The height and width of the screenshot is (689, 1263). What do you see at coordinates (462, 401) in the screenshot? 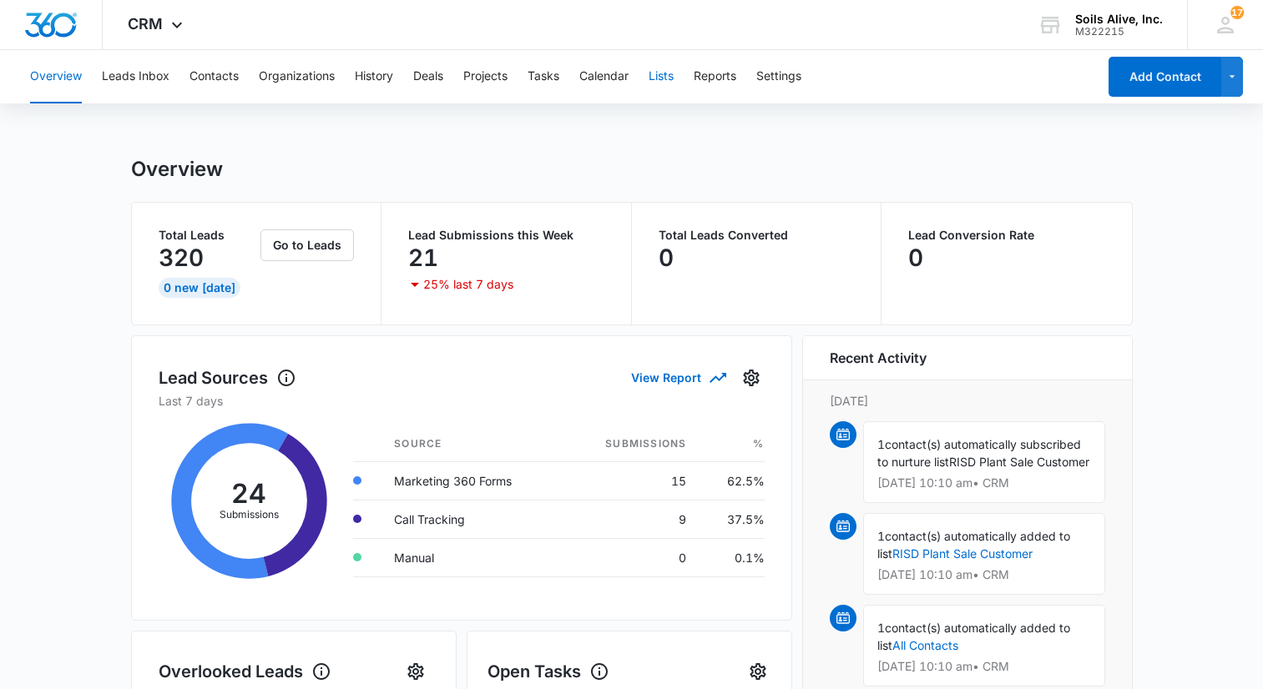
I see `p: Last 7 days` at bounding box center [462, 401].